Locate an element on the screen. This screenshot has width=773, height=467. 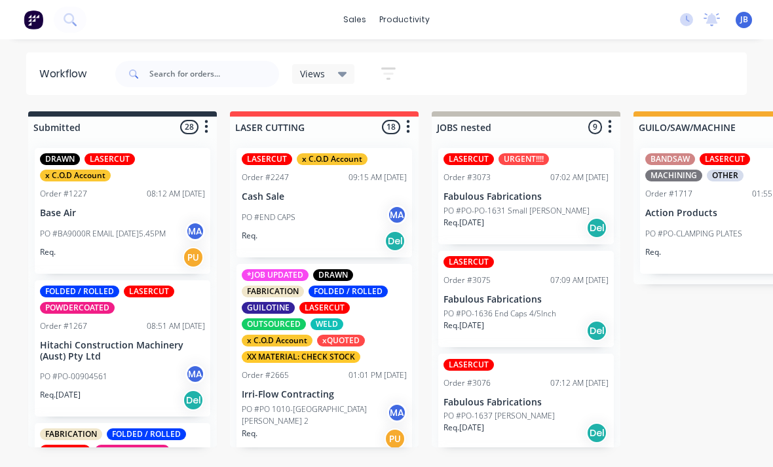
div: *JOB UPDATED is located at coordinates (275, 275).